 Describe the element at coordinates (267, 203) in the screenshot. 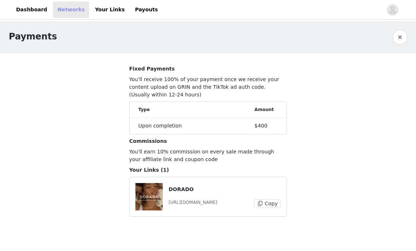

I see `button: Copy` at that location.